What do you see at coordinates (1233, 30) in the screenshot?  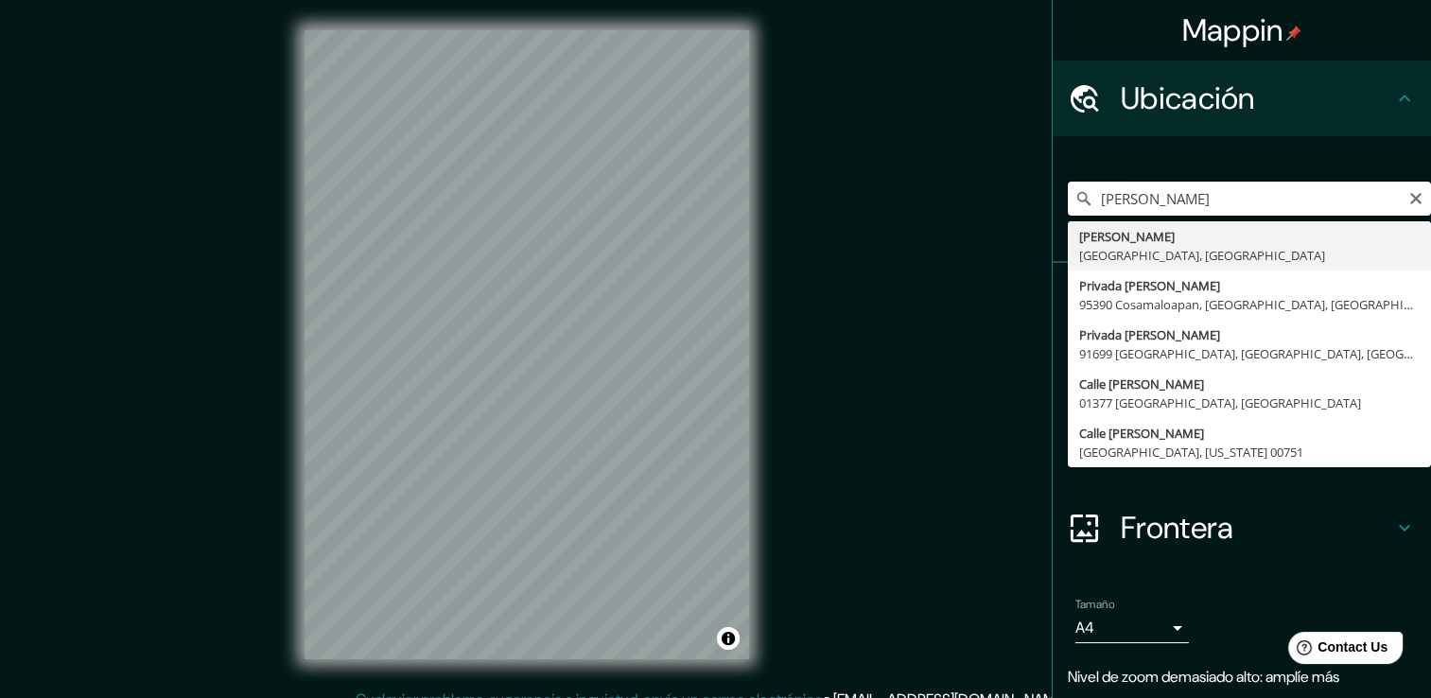 I see `font: Mappin` at bounding box center [1233, 30].